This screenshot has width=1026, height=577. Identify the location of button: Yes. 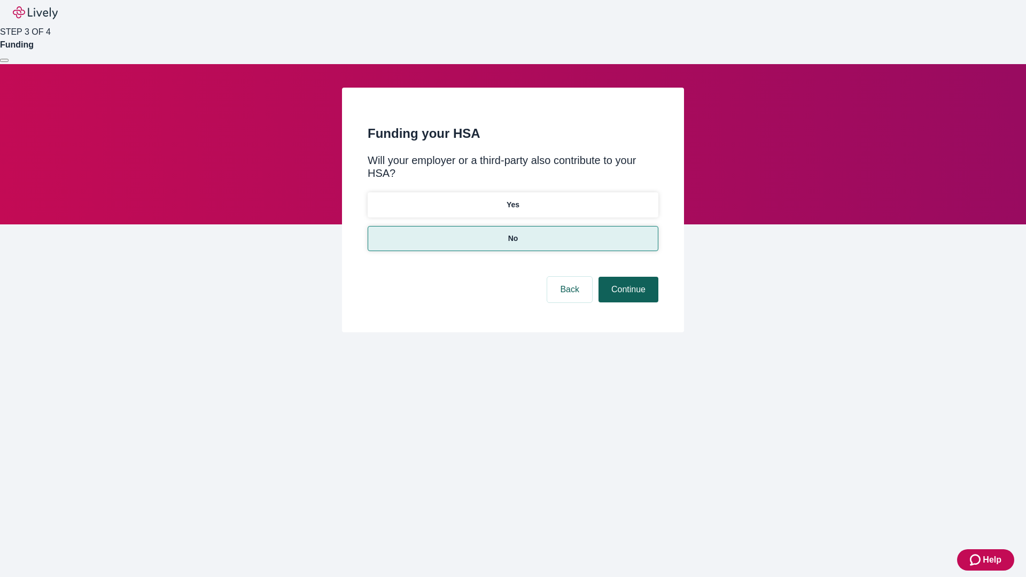
(513, 205).